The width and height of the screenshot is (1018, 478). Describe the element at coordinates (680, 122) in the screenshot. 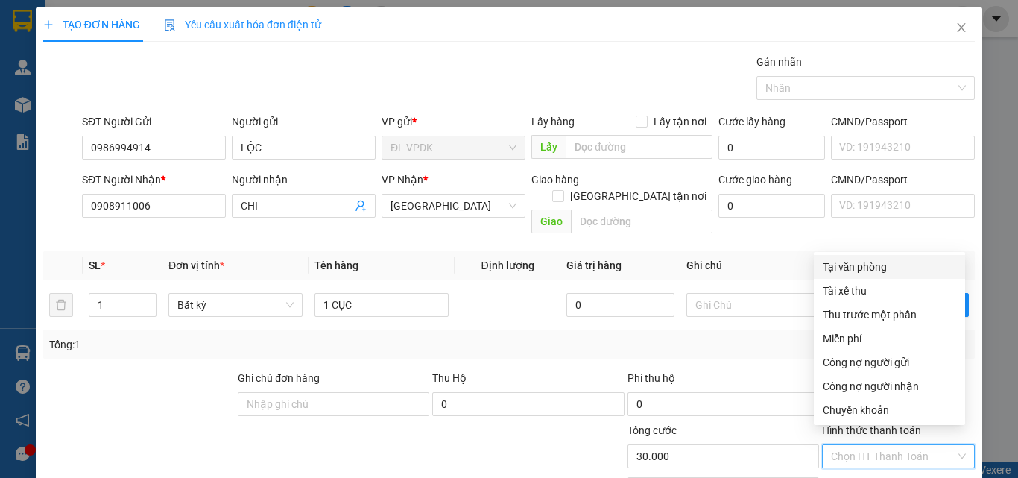

I see `span: Lấy tận nơi` at that location.